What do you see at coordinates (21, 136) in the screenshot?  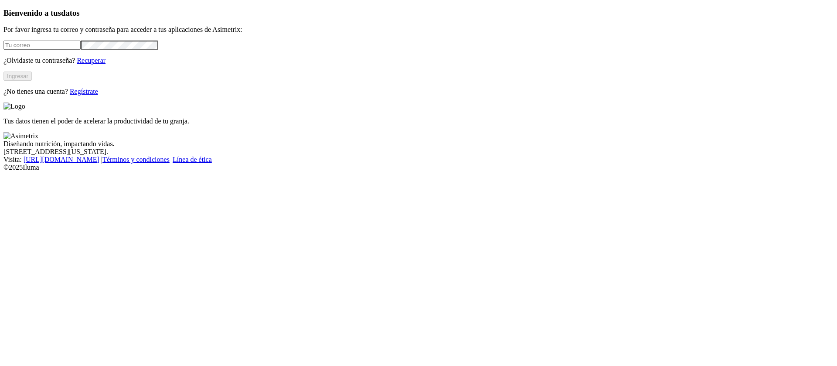 I see `img: Asimetrix` at bounding box center [21, 136].